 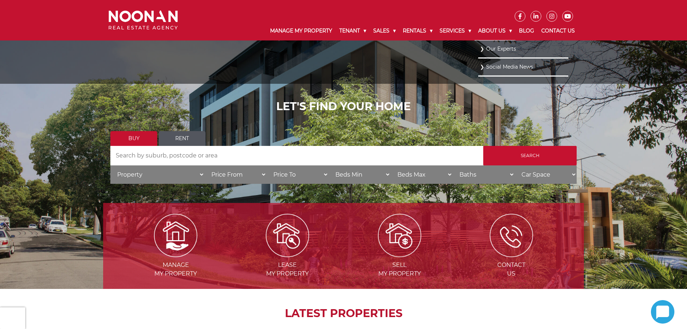 I want to click on a: ICONS ContactUs, so click(x=512, y=254).